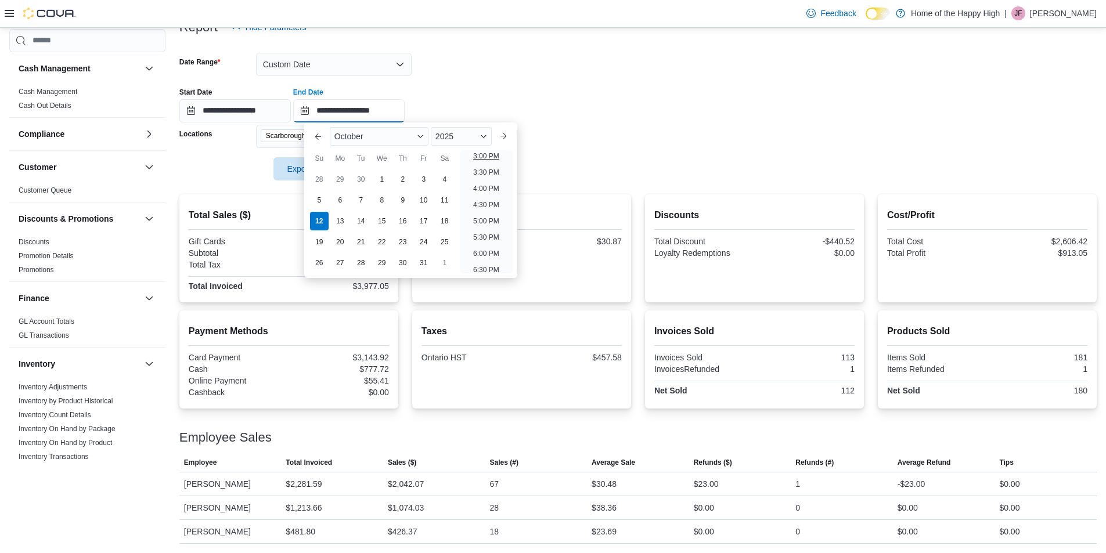  Describe the element at coordinates (316, 136) in the screenshot. I see `span: Scarborough - Morningside Crossing - Fire & Flower` at that location.